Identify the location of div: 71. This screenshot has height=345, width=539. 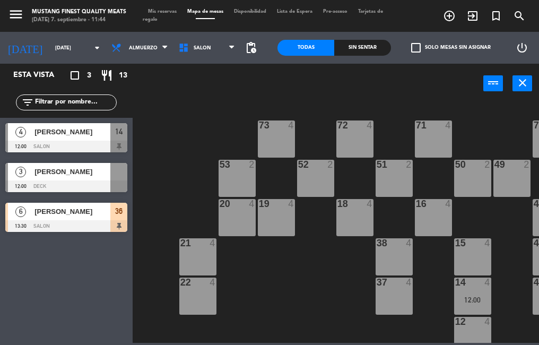
(416, 125).